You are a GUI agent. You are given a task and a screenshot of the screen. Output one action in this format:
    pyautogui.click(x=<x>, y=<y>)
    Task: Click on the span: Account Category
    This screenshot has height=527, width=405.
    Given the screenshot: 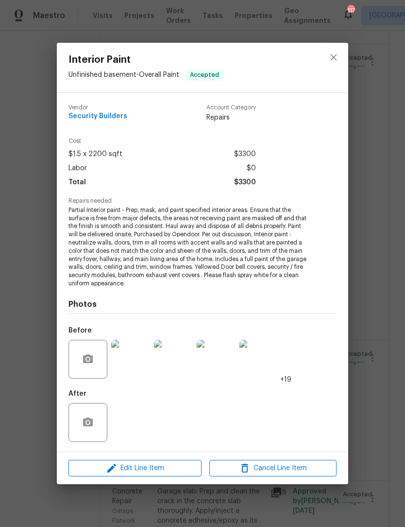 What is the action you would take?
    pyautogui.click(x=231, y=107)
    